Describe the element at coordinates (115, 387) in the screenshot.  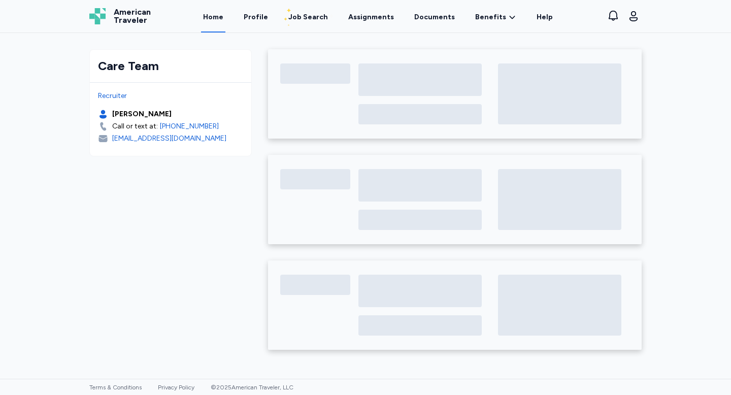
I see `a: Terms & Conditions` at that location.